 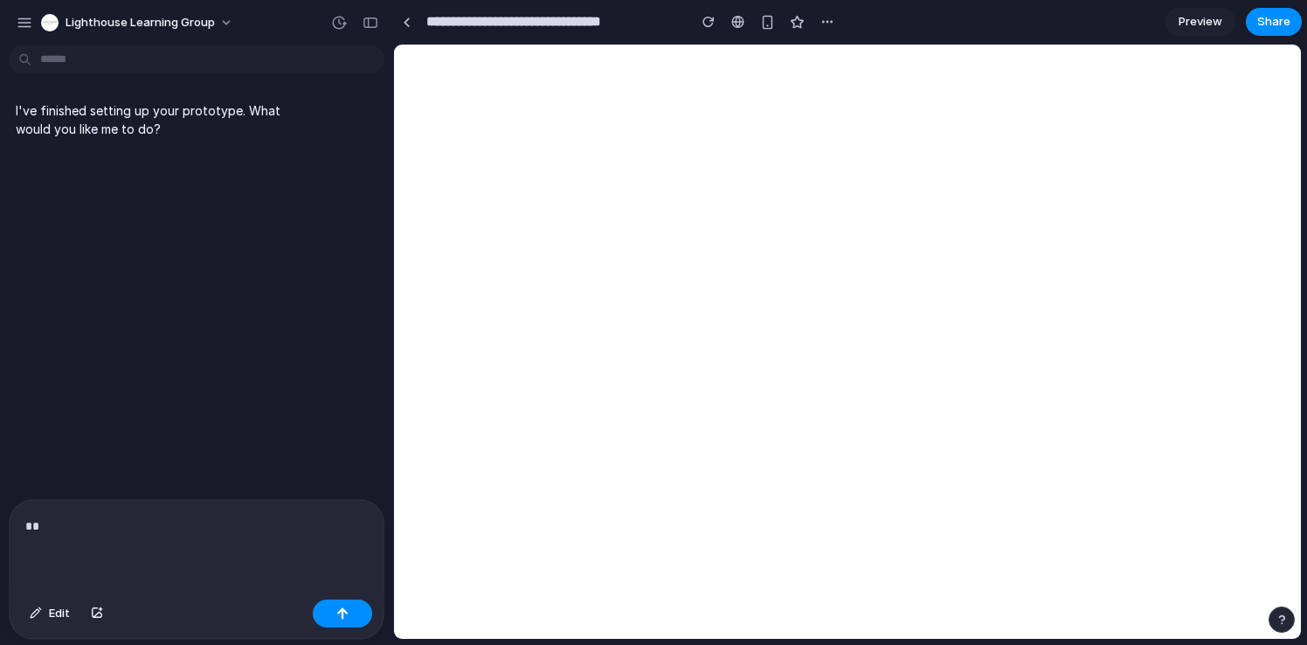 What do you see at coordinates (1273, 22) in the screenshot?
I see `span: Share` at bounding box center [1273, 22].